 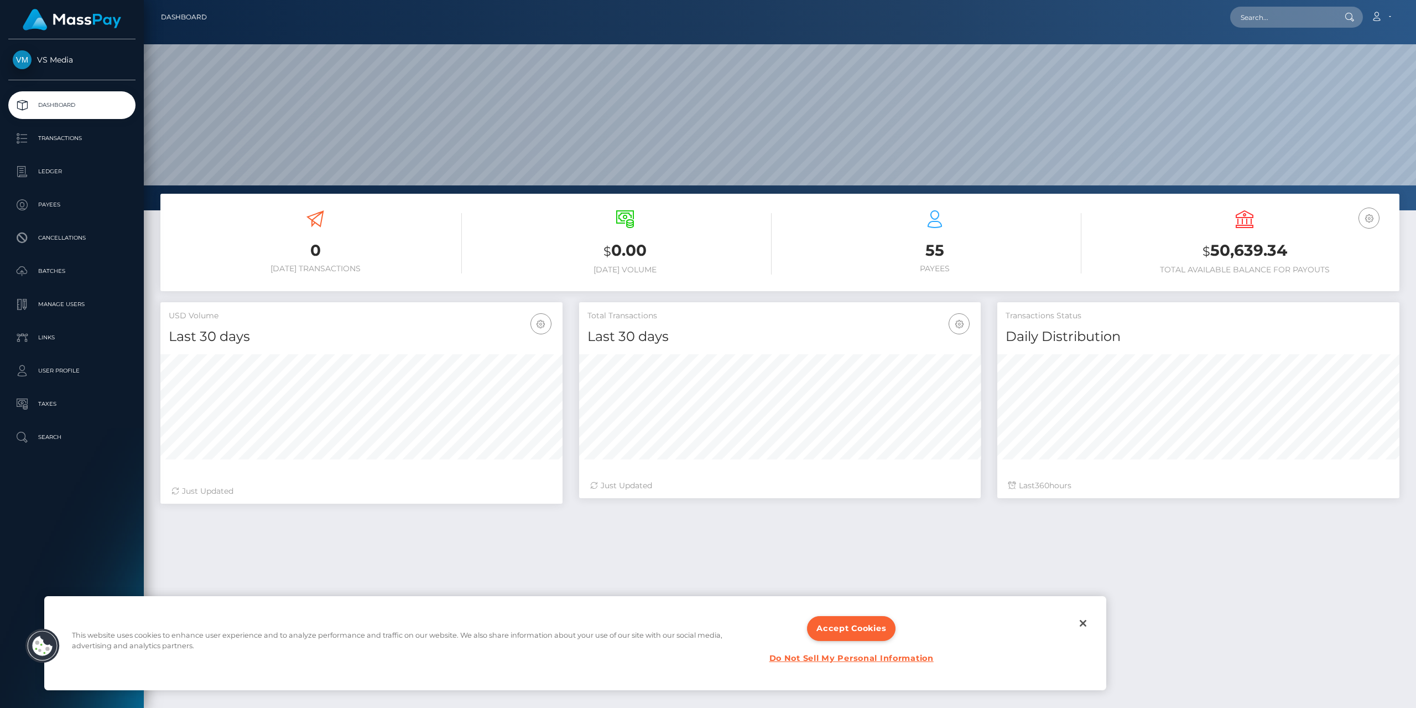 I want to click on div: Last hours, so click(x=1198, y=485).